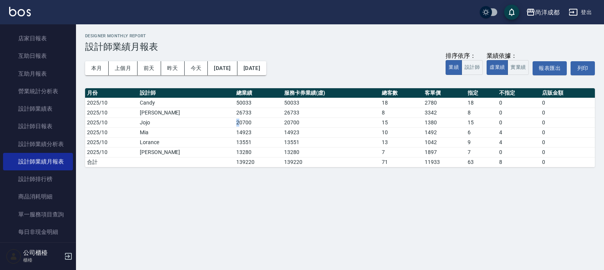 The height and width of the screenshot is (270, 604). I want to click on td: 10, so click(401, 132).